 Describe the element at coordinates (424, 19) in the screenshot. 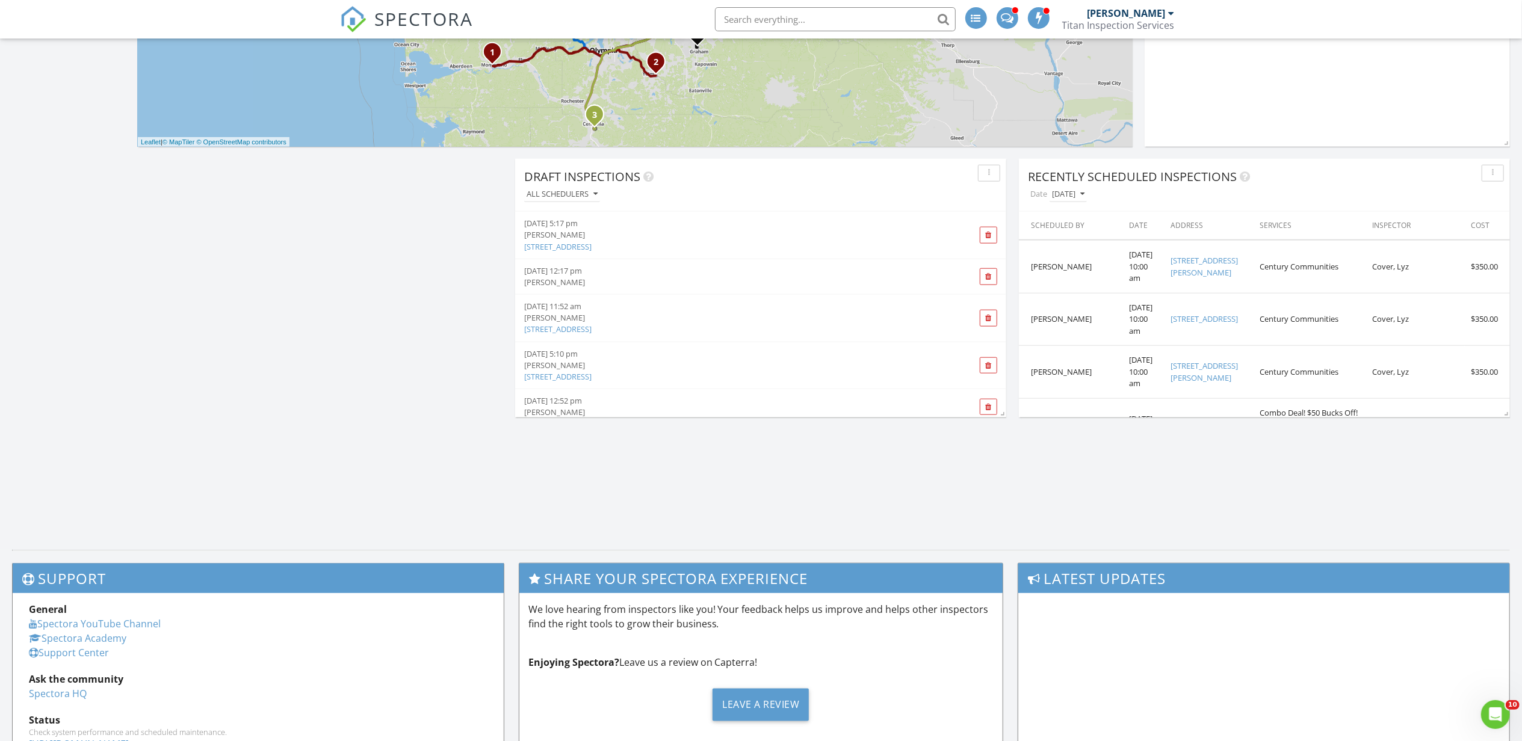

I see `span: SPECTORA` at that location.